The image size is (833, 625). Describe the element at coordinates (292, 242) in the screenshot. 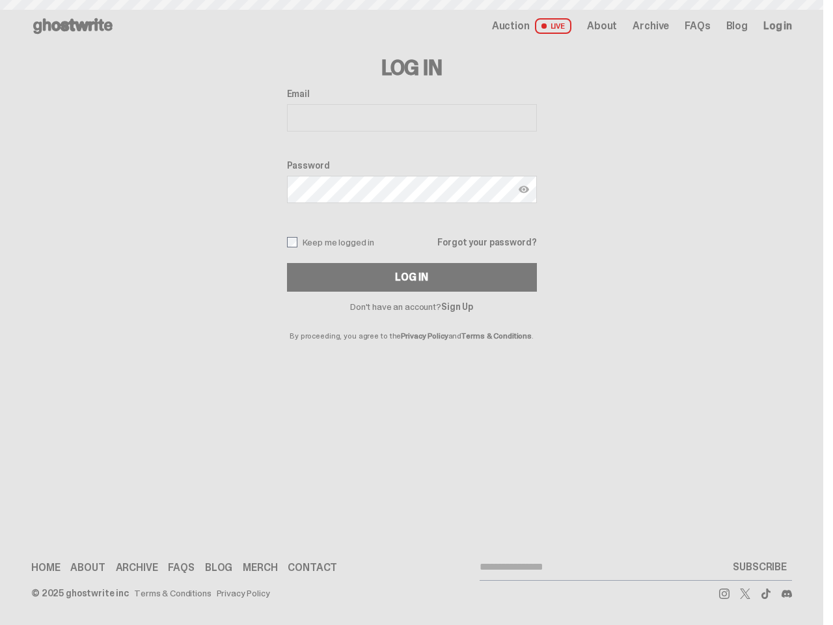

I see `input: Keep me logged in` at that location.